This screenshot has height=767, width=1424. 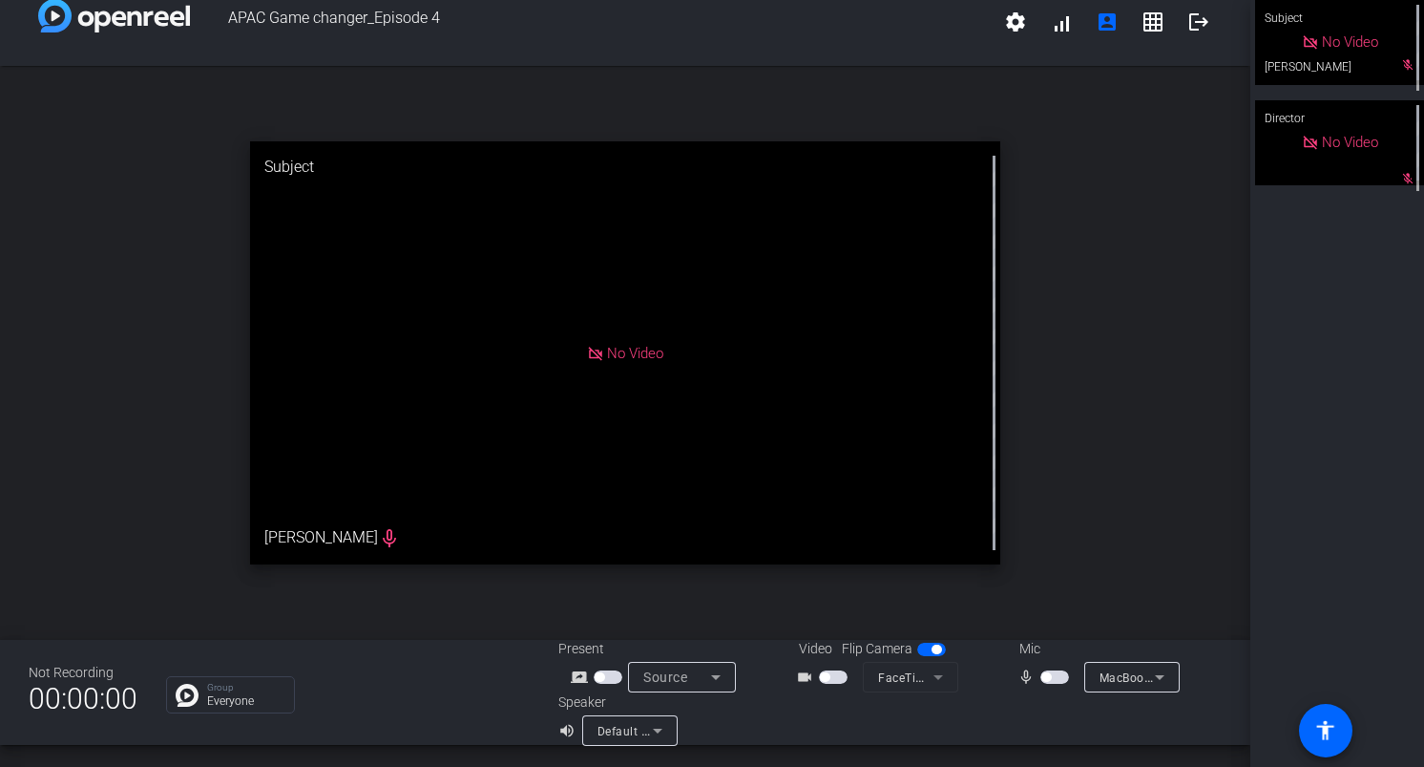 I want to click on span: Video, so click(x=815, y=648).